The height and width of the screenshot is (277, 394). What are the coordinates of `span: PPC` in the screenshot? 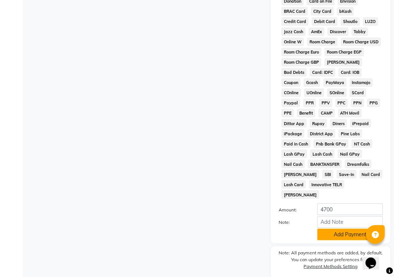 It's located at (341, 103).